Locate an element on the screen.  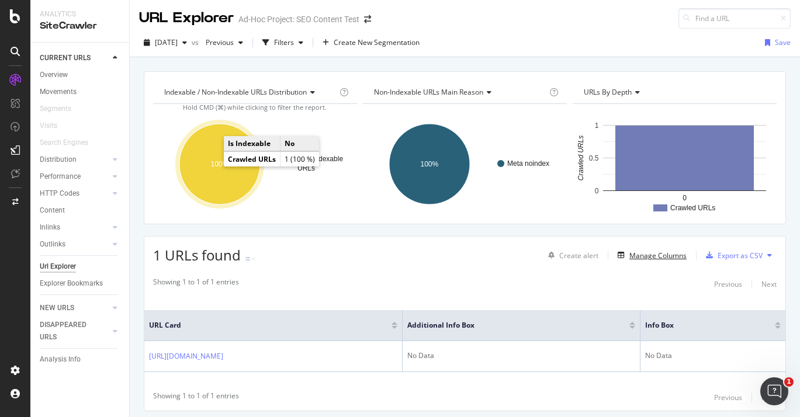
a: NEW URLS is located at coordinates (74, 308).